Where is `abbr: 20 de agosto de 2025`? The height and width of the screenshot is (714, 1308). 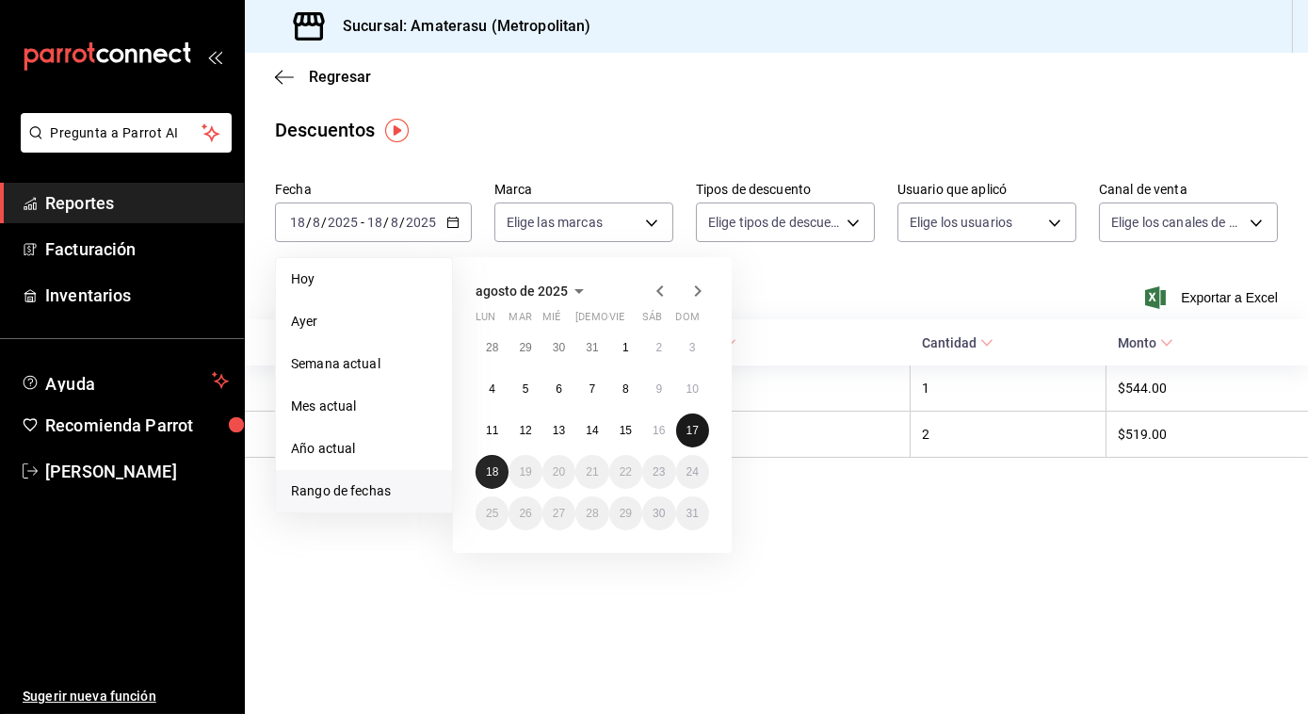
abbr: 20 de agosto de 2025 is located at coordinates (558, 472).